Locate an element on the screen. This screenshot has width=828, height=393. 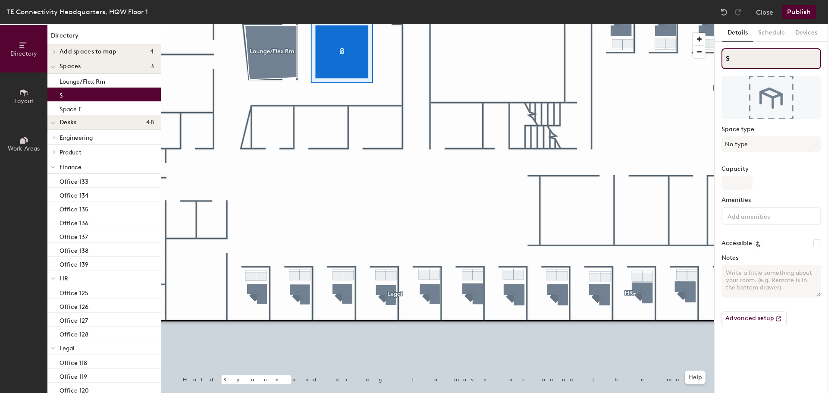
img: Redo is located at coordinates (738, 12).